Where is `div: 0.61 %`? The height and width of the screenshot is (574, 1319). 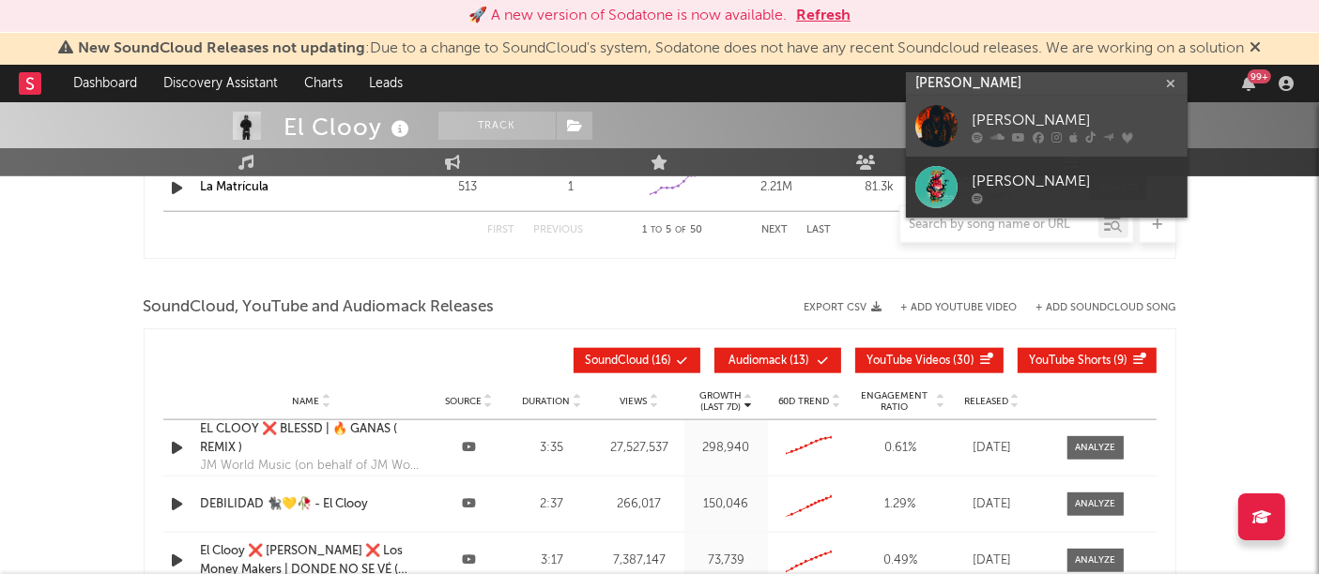
div: 0.61 % is located at coordinates (900, 449).